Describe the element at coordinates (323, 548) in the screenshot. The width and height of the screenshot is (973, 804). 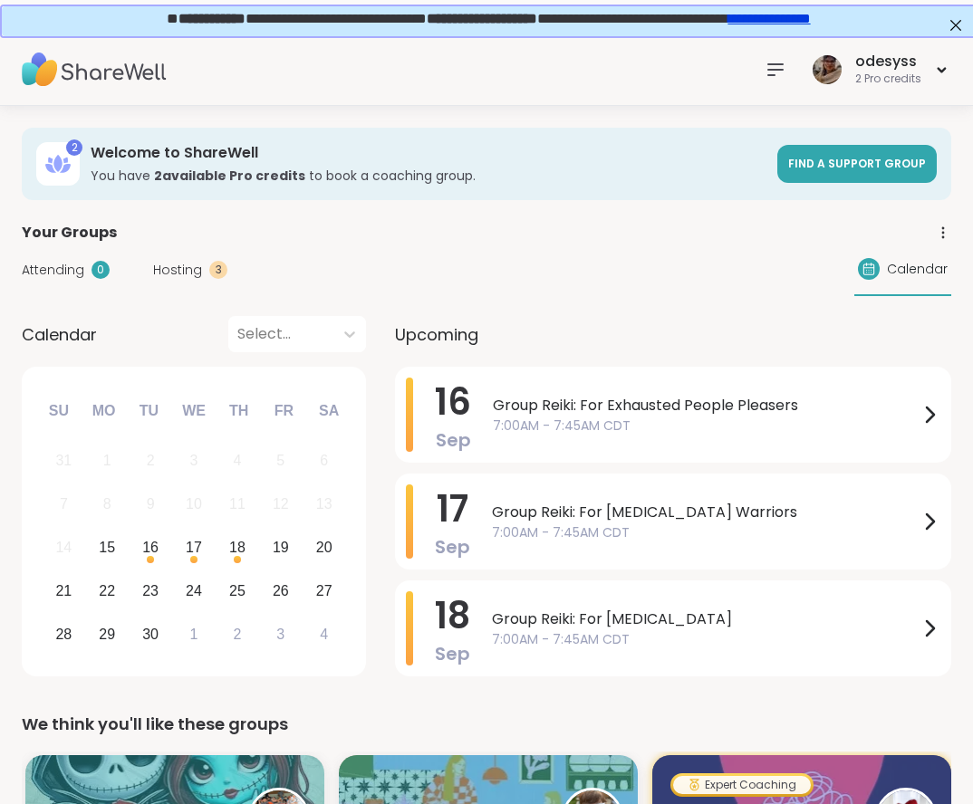
I see `div: Choose Saturday, September 20th, 2025` at that location.